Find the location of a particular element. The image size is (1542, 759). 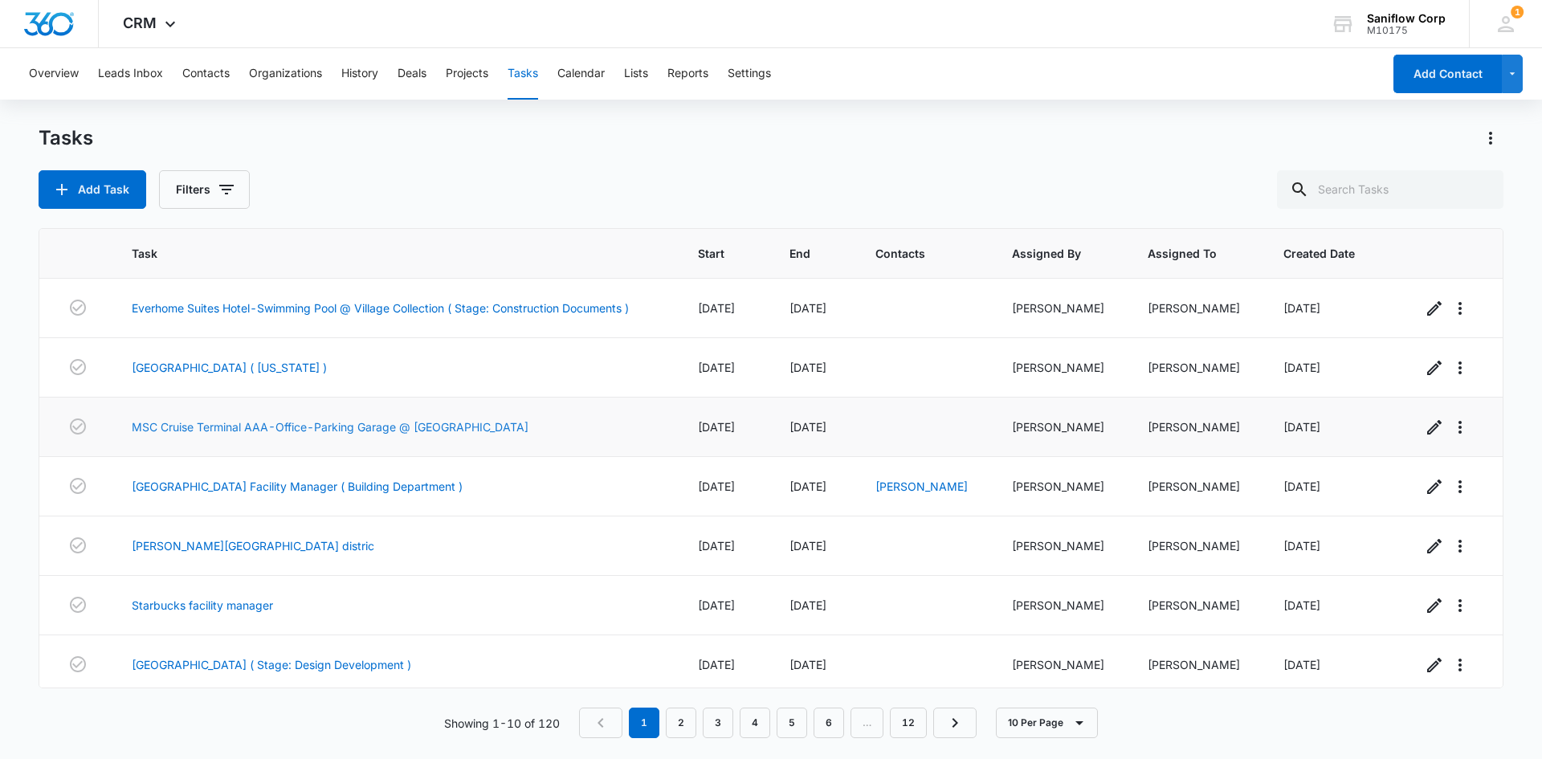

button: Leads Inbox is located at coordinates (130, 74).